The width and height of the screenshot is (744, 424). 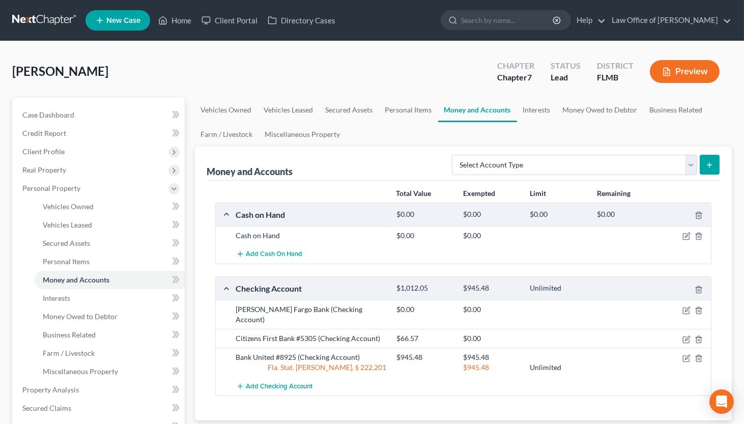 I want to click on span: Property Analysis, so click(x=50, y=389).